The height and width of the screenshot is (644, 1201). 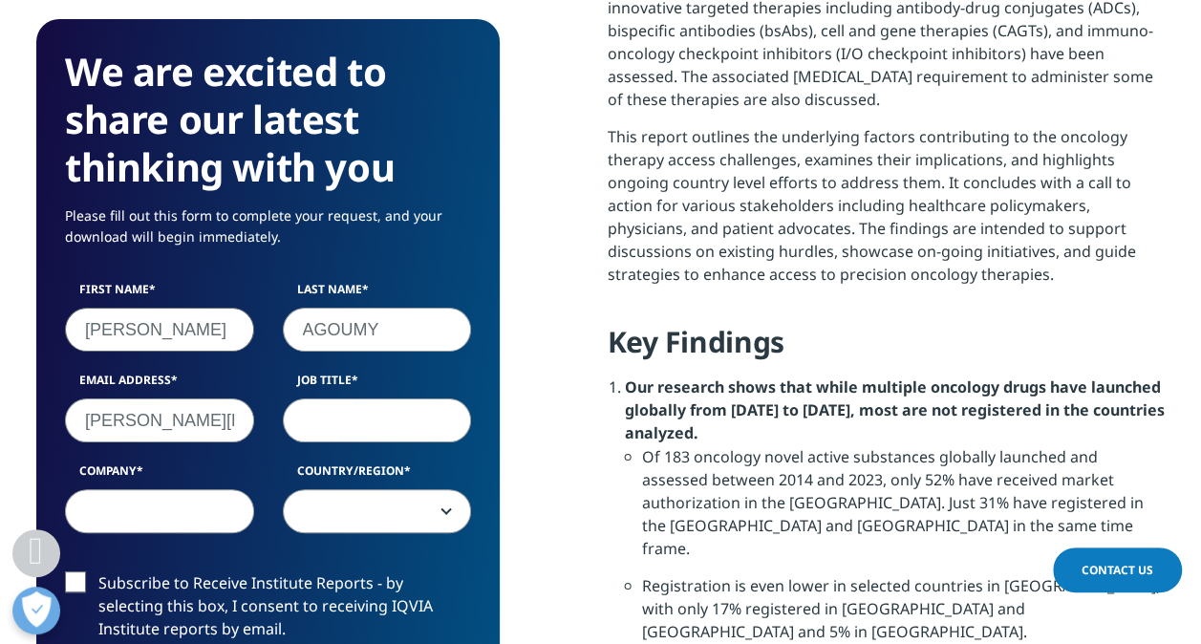 What do you see at coordinates (36, 610) in the screenshot?
I see `button: Ouvrir le centre de préférences` at bounding box center [36, 610].